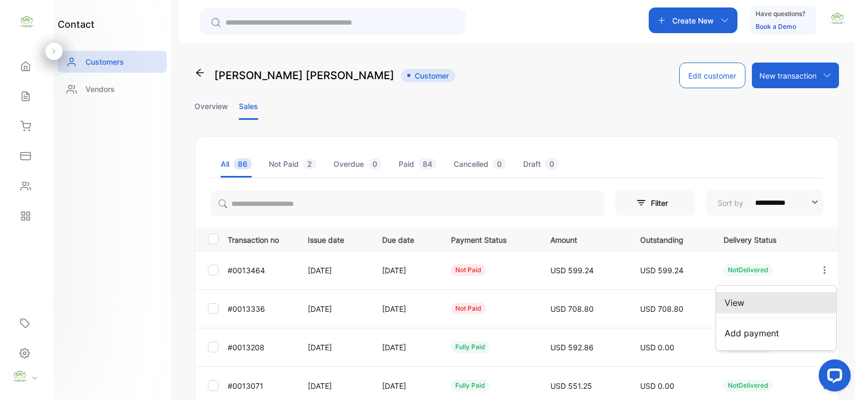 The width and height of the screenshot is (855, 400). What do you see at coordinates (334, 238) in the screenshot?
I see `p: Issue date` at bounding box center [334, 238].